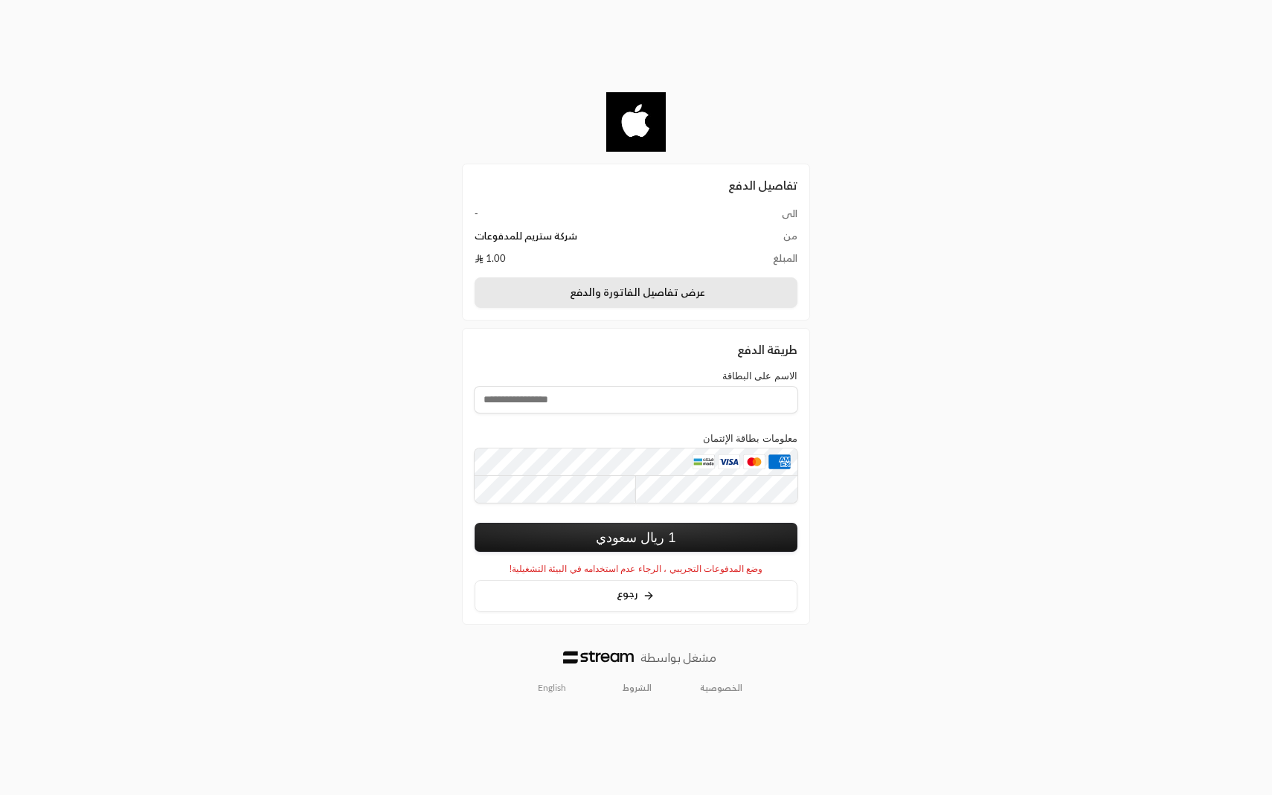  Describe the element at coordinates (552, 688) in the screenshot. I see `a: English` at that location.